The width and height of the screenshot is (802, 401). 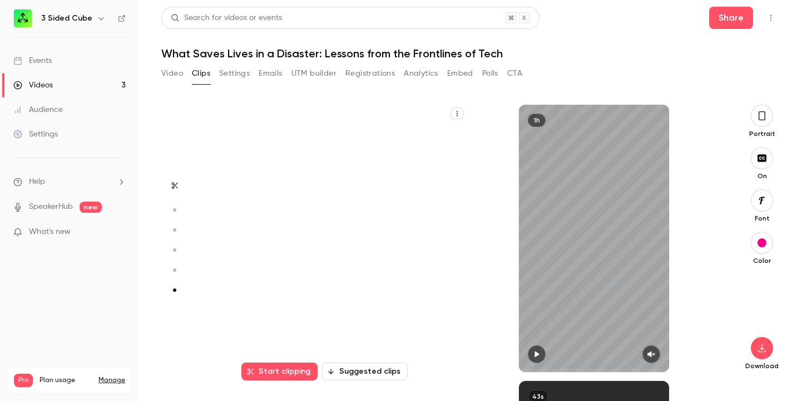 I want to click on button: Share, so click(x=731, y=18).